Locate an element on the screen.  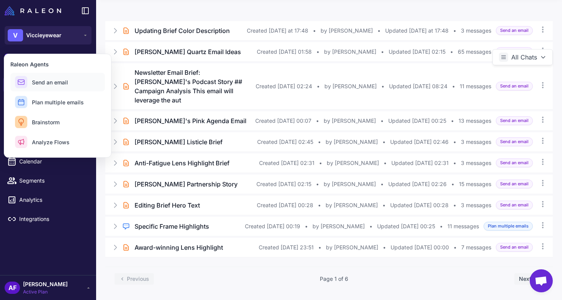
span: Analytics is located at coordinates (53, 200).